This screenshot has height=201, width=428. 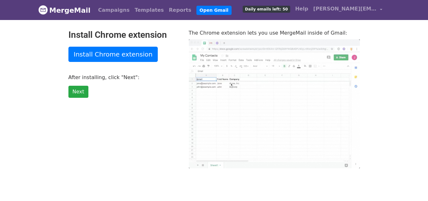 I want to click on a: Templates, so click(x=149, y=10).